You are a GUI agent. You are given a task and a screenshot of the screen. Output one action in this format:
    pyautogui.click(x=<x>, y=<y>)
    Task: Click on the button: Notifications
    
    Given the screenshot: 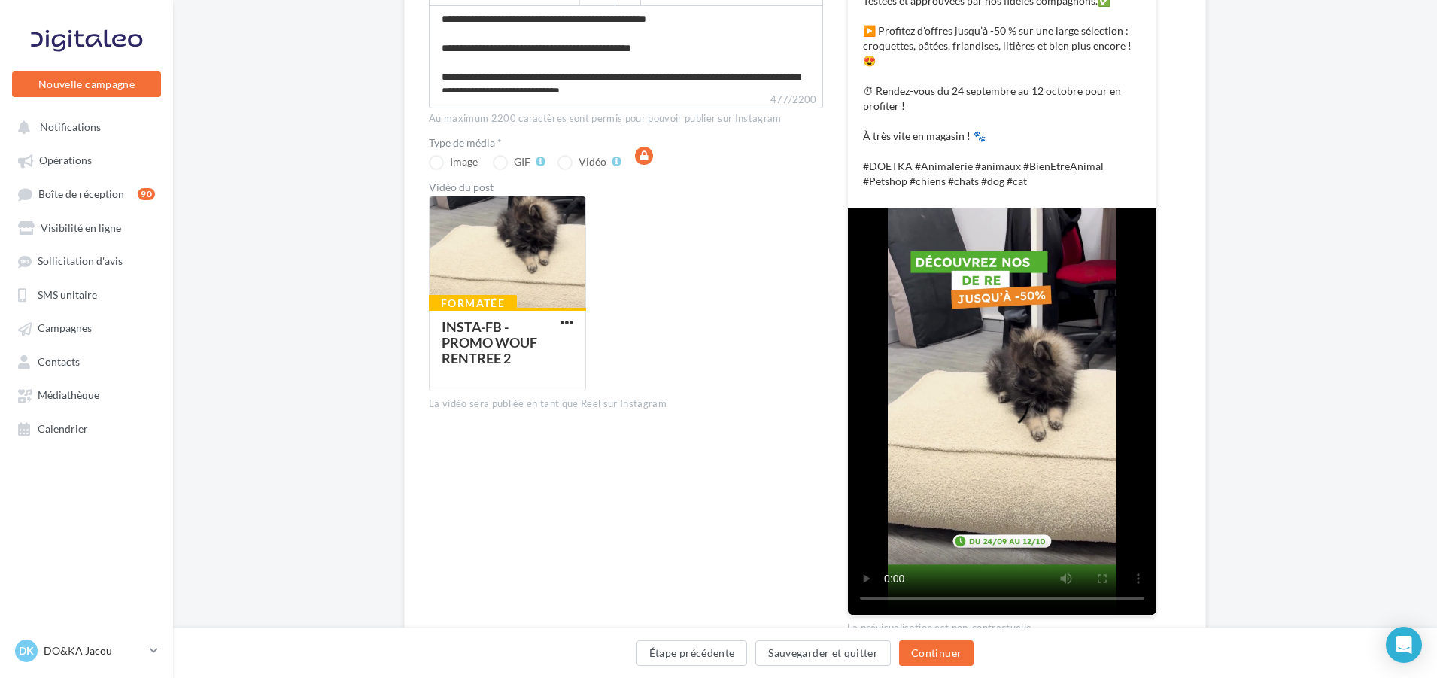 What is the action you would take?
    pyautogui.click(x=84, y=126)
    